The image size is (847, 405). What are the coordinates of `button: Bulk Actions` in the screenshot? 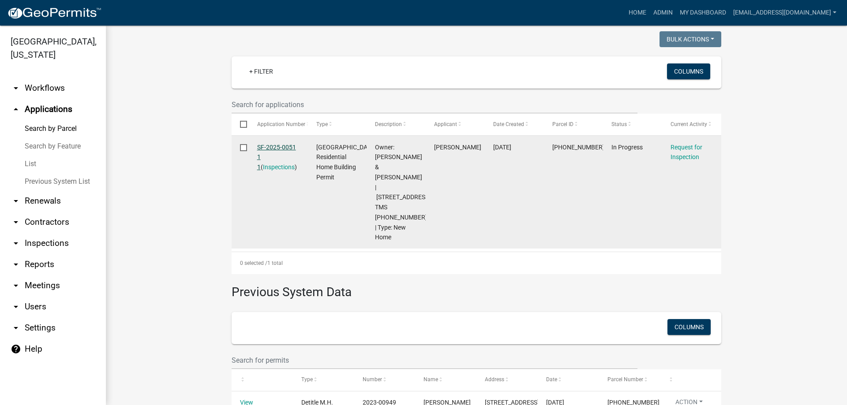 It's located at (690, 39).